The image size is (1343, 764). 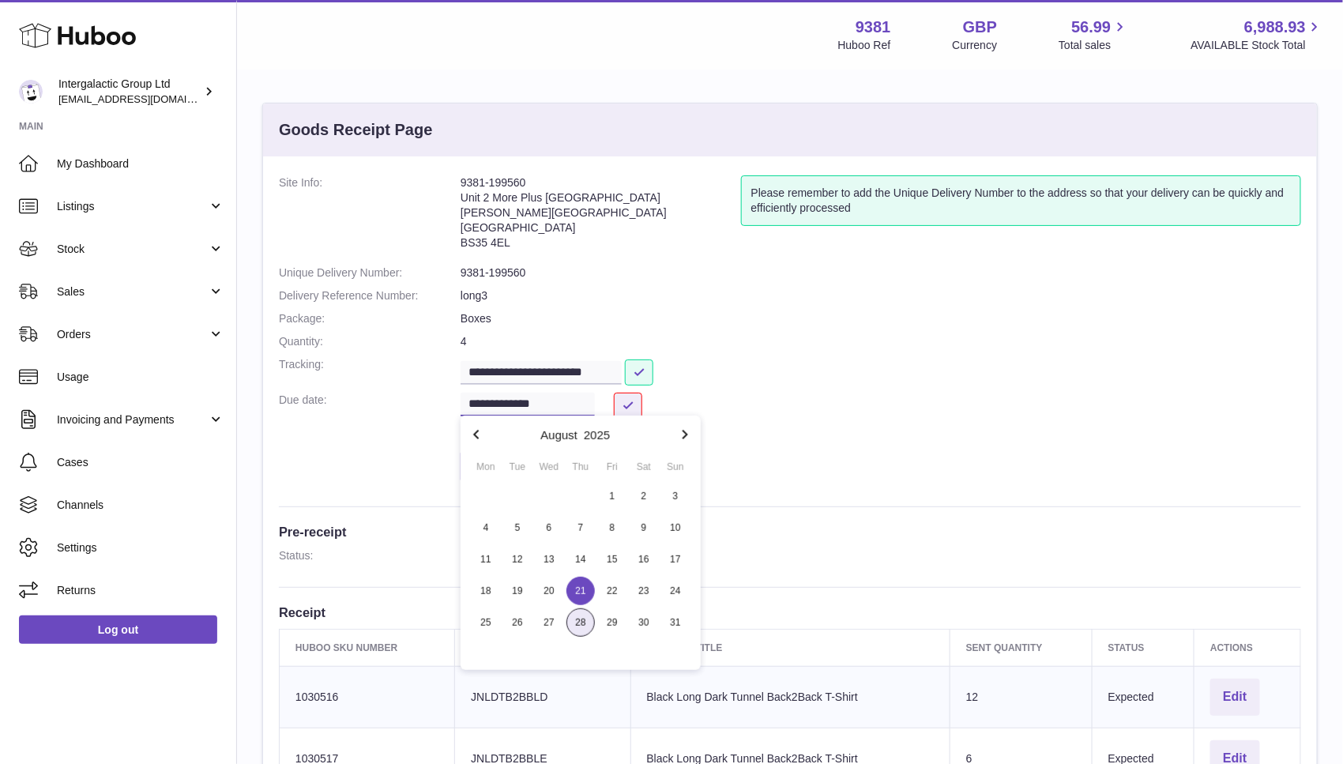 I want to click on button: 13, so click(x=549, y=559).